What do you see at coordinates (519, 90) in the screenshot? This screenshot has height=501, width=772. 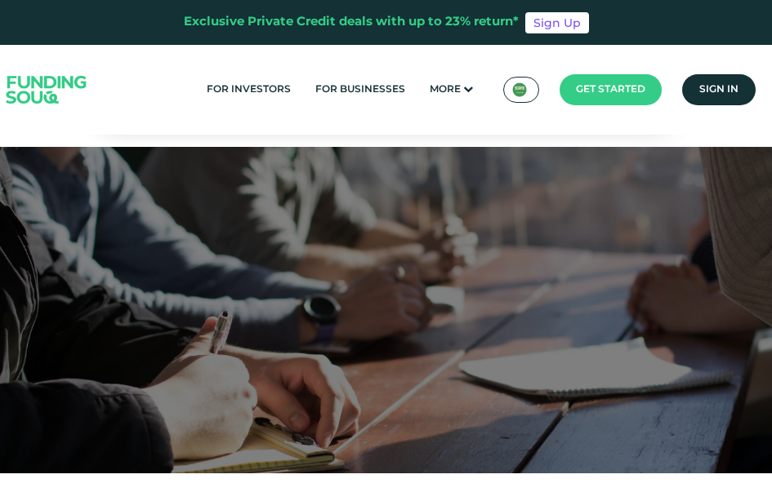 I see `img: SA Flag` at bounding box center [519, 90].